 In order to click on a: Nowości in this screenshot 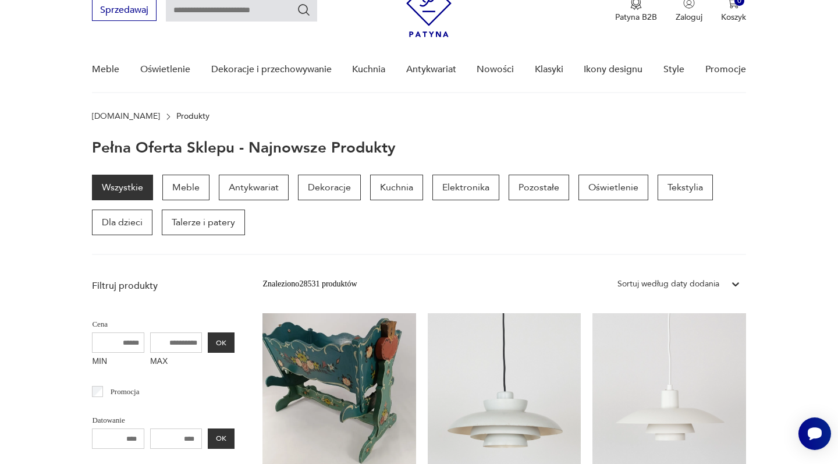, I will do `click(495, 69)`.